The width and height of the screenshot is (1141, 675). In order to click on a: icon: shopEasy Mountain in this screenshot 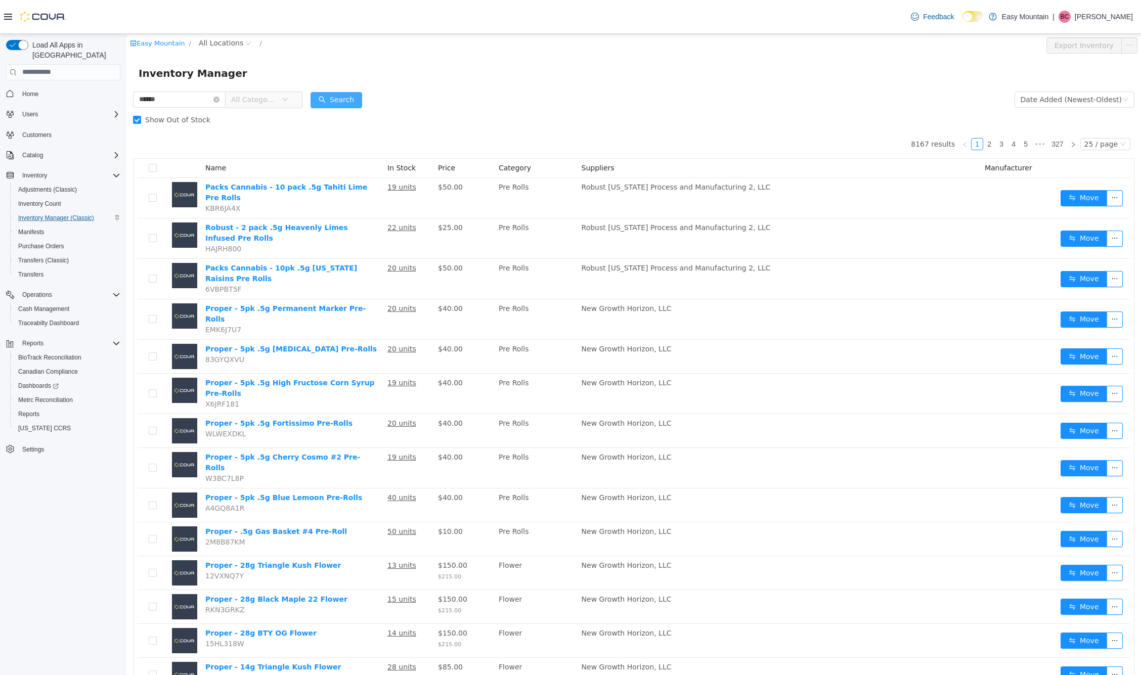, I will do `click(31, 9)`.